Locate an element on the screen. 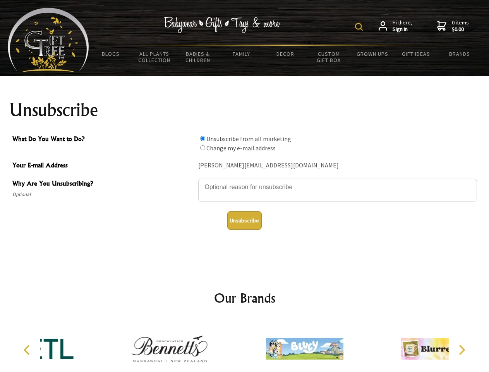  textarea: Why Are You Unsubscribing? is located at coordinates (338, 190).